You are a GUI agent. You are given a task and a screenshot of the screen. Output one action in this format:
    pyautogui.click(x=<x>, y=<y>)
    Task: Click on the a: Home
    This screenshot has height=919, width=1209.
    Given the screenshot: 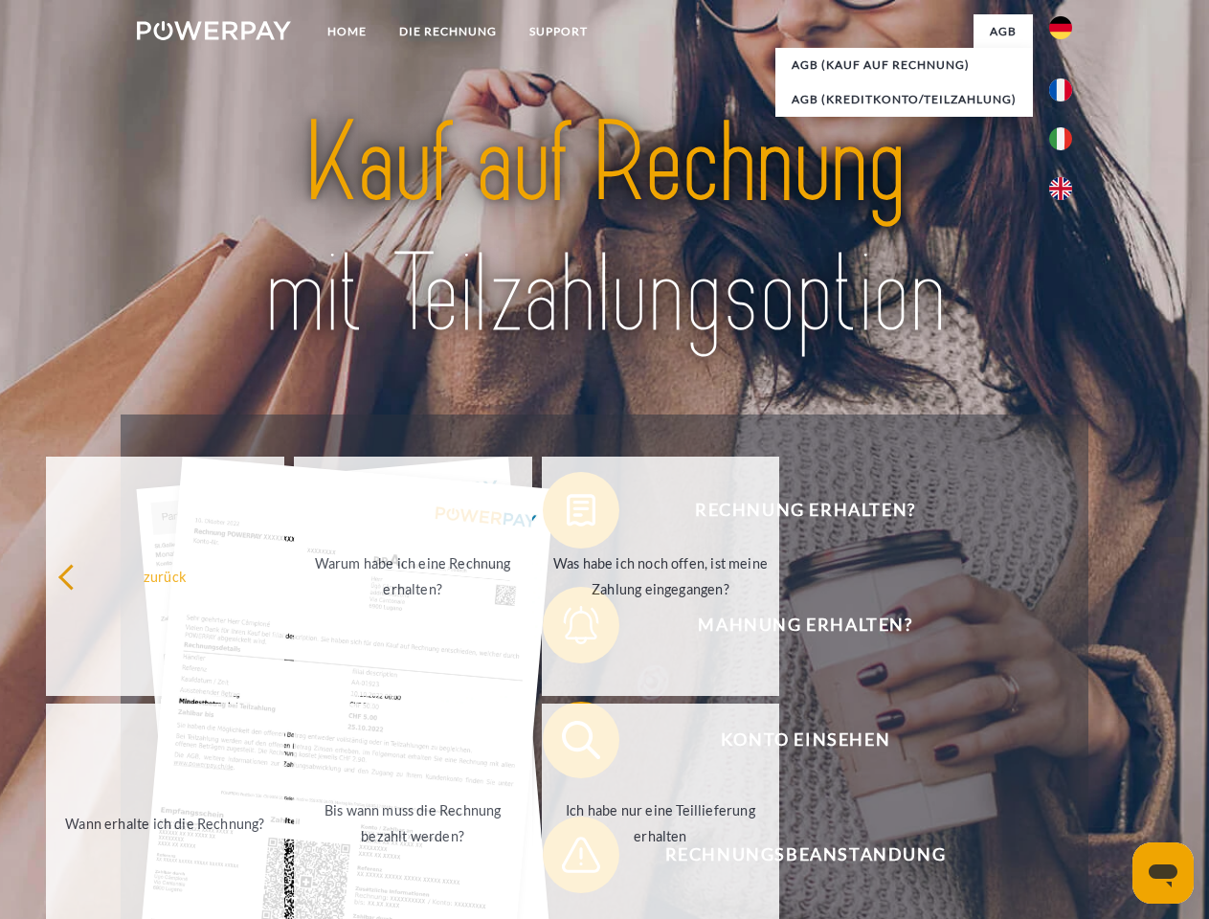 What is the action you would take?
    pyautogui.click(x=347, y=32)
    